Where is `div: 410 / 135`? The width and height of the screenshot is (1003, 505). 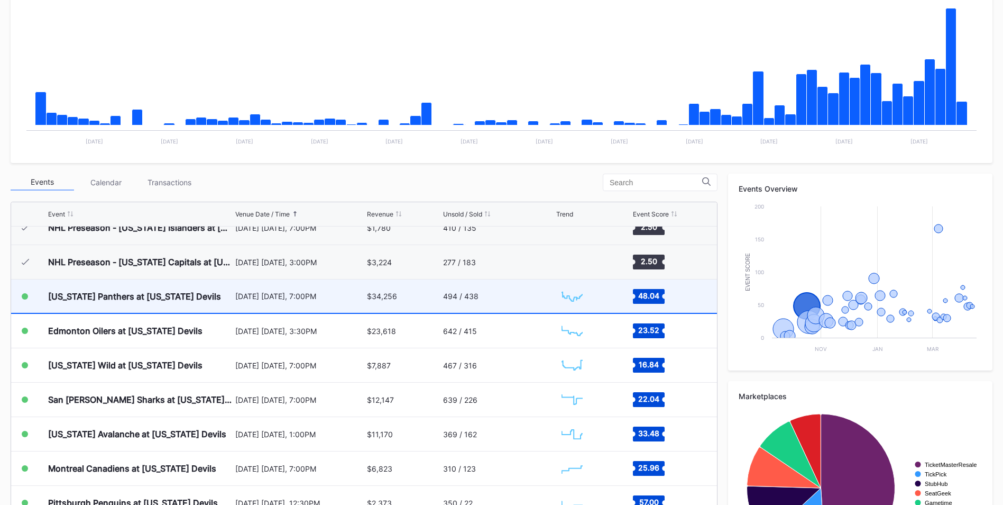
div: 410 / 135 is located at coordinates (460, 227).